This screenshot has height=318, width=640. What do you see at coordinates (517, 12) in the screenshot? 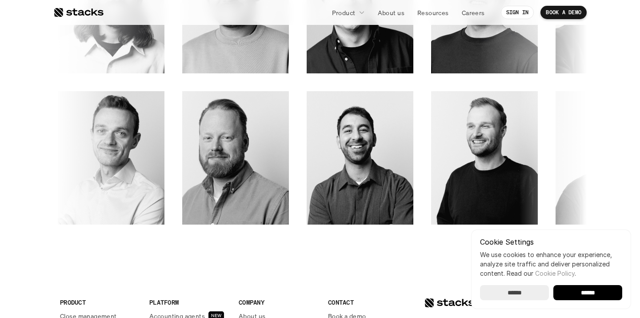
I see `p: SIGN IN` at bounding box center [517, 12].